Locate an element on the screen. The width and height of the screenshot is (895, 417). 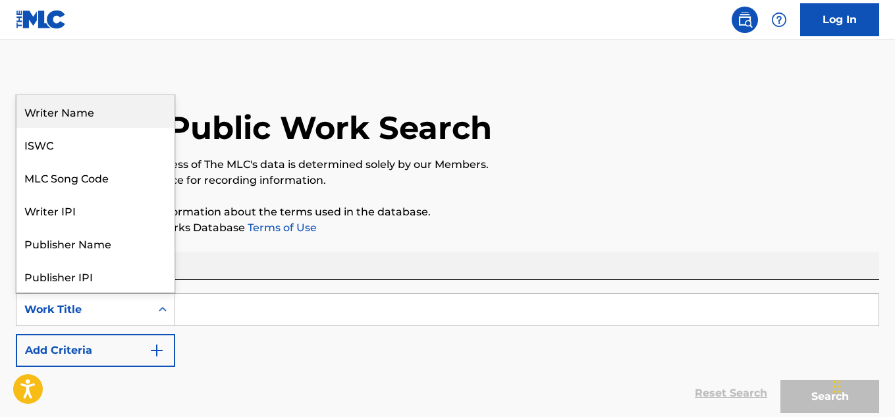
div: MLC Song Code is located at coordinates (96, 177).